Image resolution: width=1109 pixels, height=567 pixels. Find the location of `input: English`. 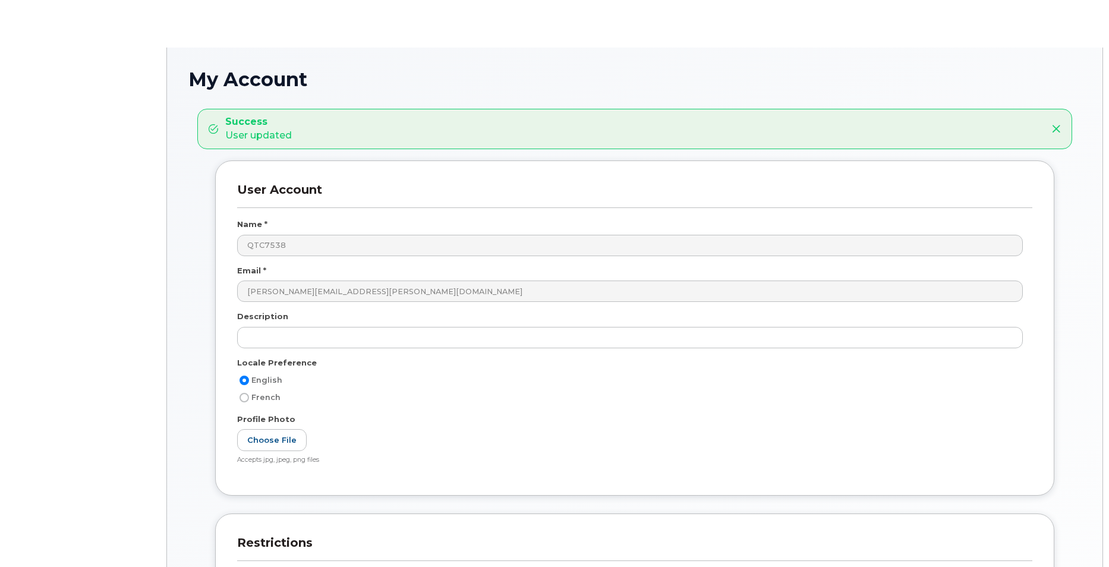

input: English is located at coordinates (244, 380).